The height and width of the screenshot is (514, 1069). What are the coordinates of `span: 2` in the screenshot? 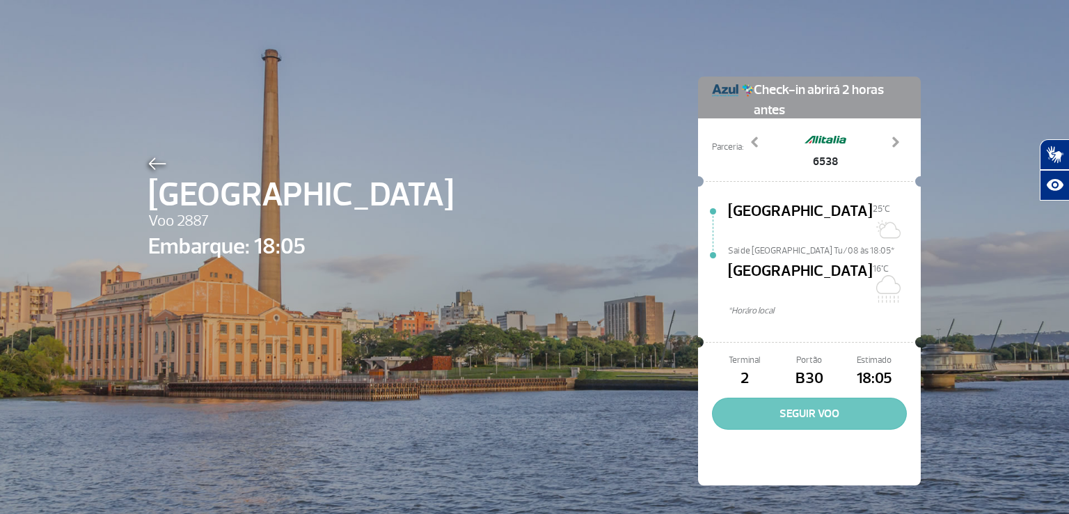 It's located at (744, 379).